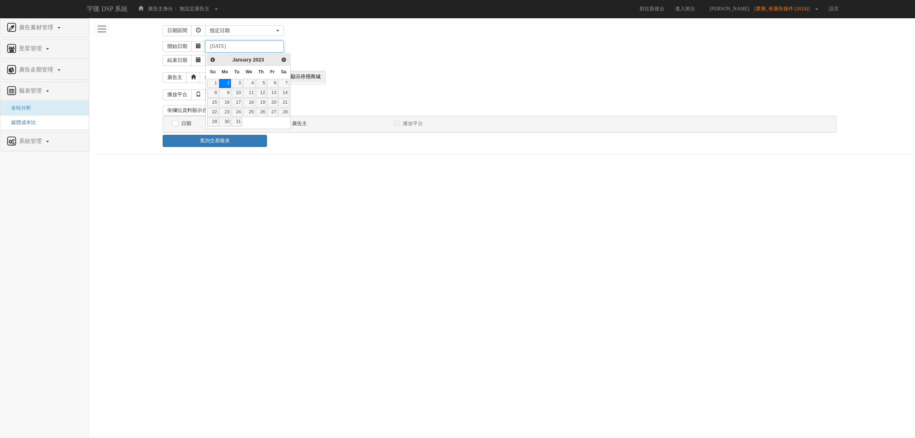 The width and height of the screenshot is (915, 438). Describe the element at coordinates (261, 93) in the screenshot. I see `a: 12` at that location.